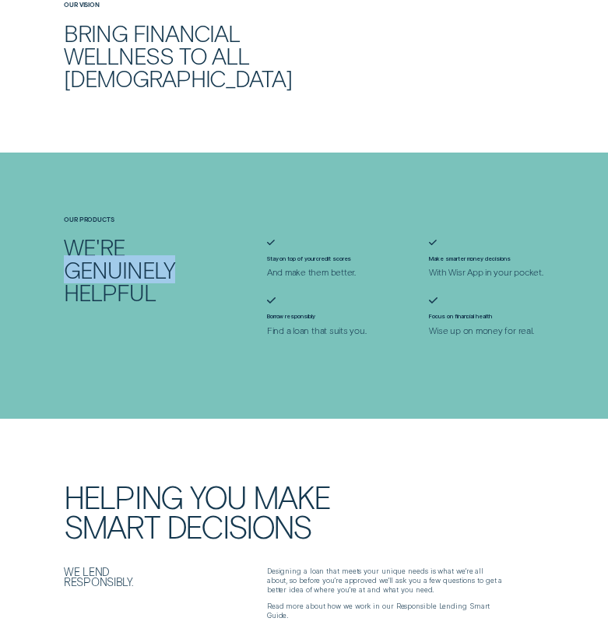  What do you see at coordinates (142, 219) in the screenshot?
I see `h4: Our products` at bounding box center [142, 219].